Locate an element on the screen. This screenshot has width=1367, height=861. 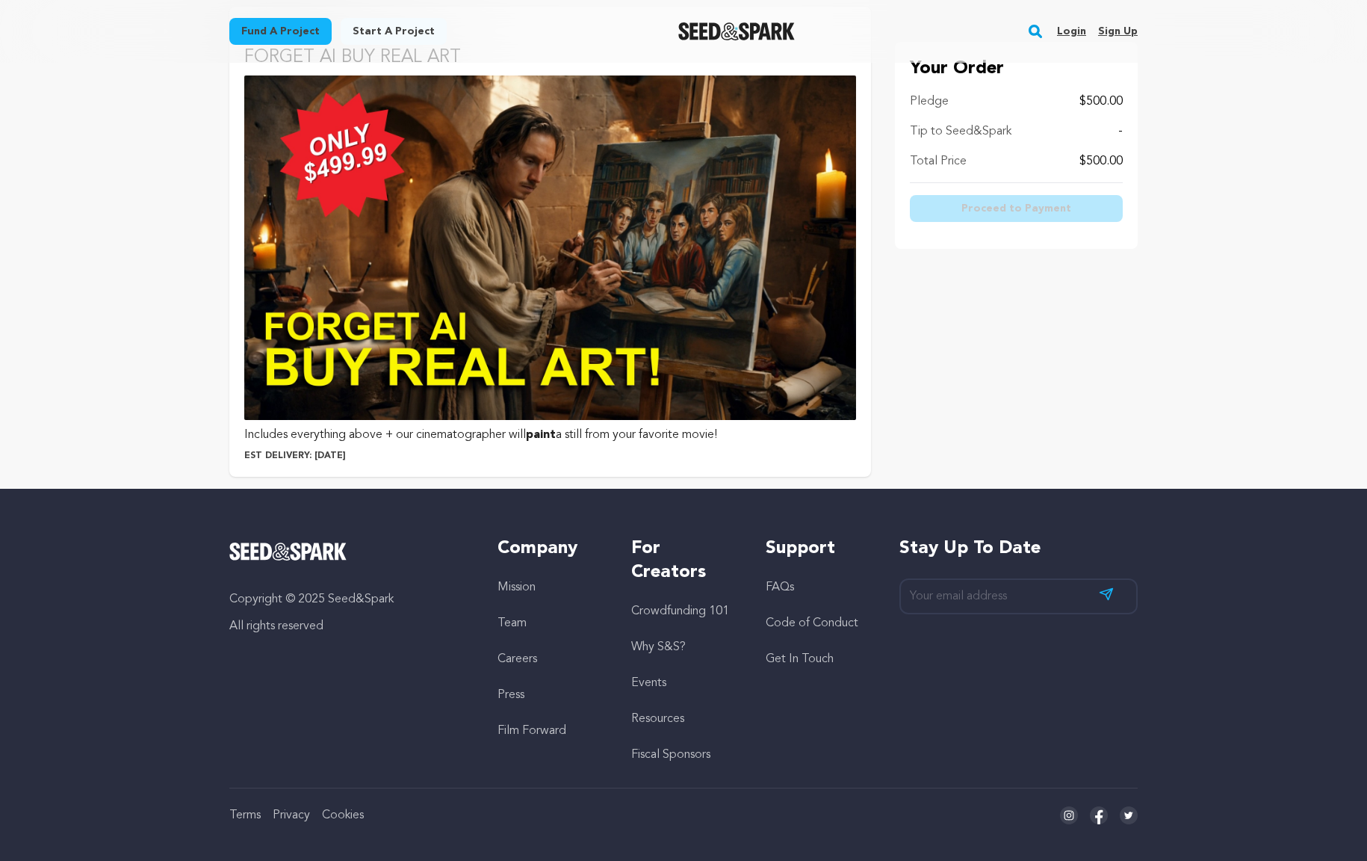
p: Pledge is located at coordinates (929, 102).